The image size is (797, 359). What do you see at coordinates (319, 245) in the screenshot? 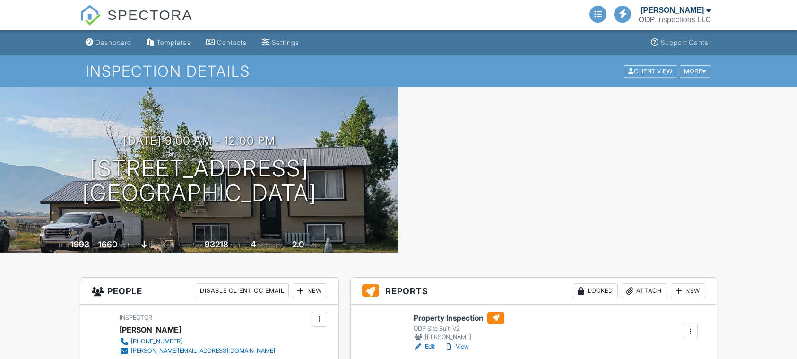
I see `span: bathrooms` at bounding box center [319, 245].